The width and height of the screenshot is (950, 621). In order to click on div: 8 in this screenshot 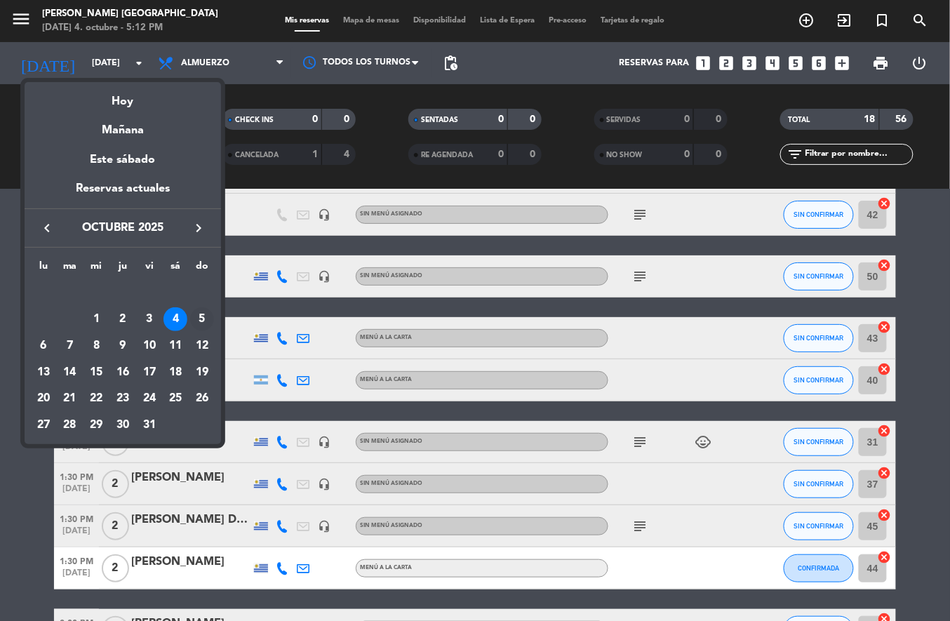, I will do `click(96, 346)`.